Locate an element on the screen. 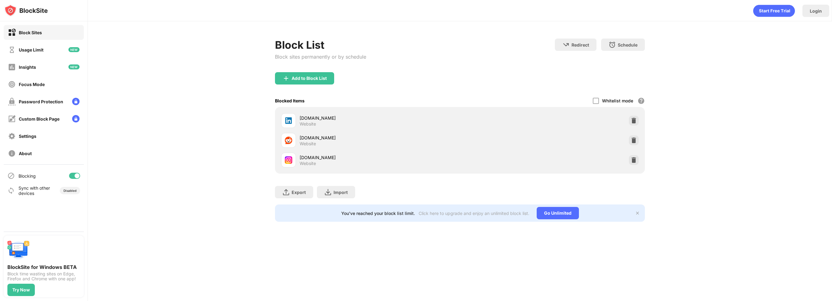 The height and width of the screenshot is (301, 832). div: You’ve reached your block list limit. is located at coordinates (378, 213).